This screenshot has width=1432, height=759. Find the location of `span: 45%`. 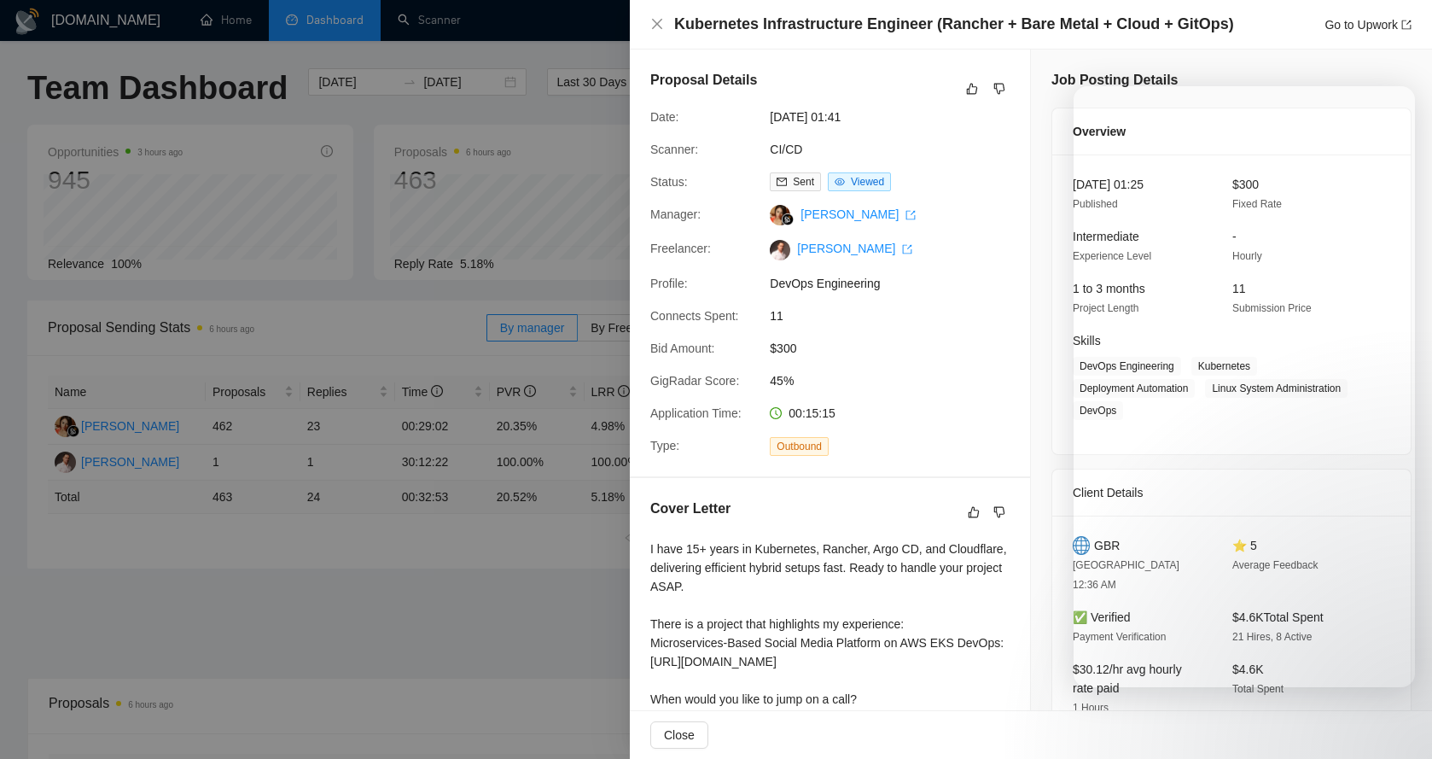

span: 45% is located at coordinates (898, 381).